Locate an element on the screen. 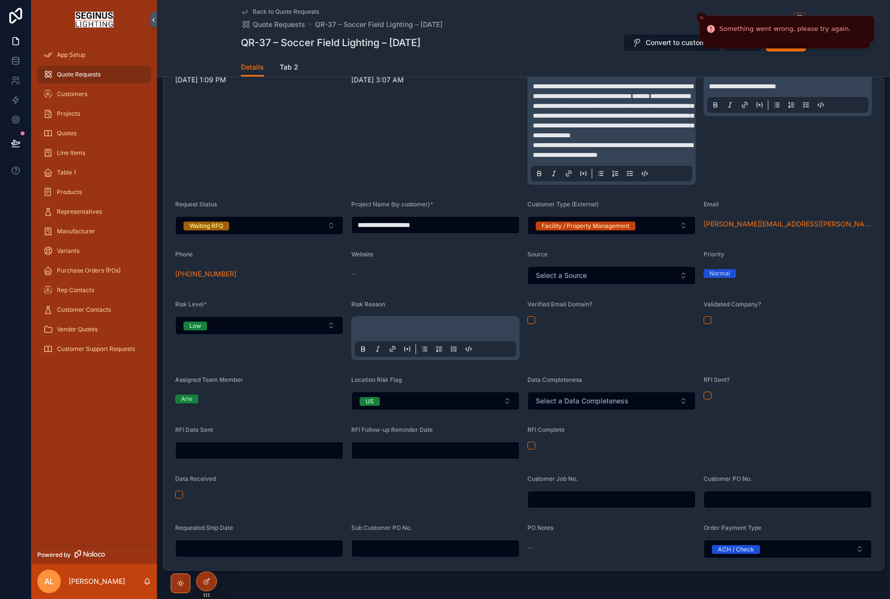  span: Website is located at coordinates (362, 254).